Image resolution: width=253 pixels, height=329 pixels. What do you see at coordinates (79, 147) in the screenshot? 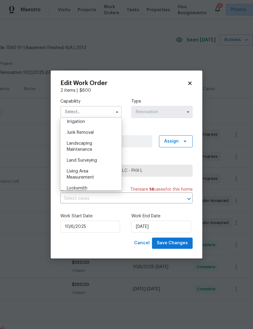
I see `span: Landscaping Maintenance` at bounding box center [79, 147].